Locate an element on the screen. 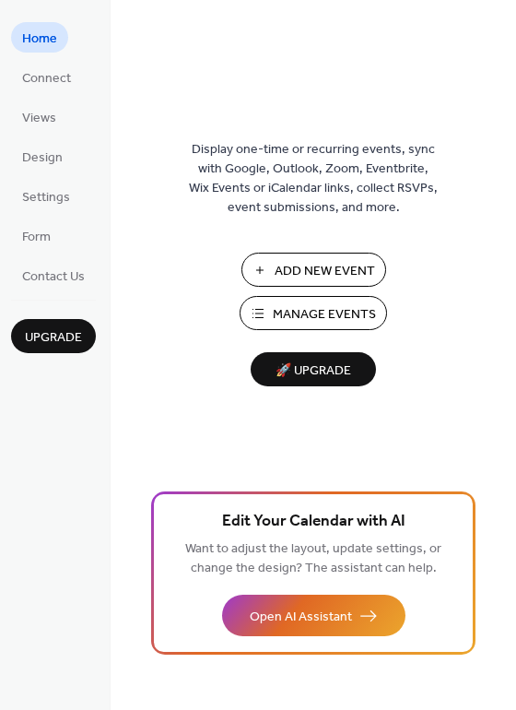  a: Views is located at coordinates (39, 116).